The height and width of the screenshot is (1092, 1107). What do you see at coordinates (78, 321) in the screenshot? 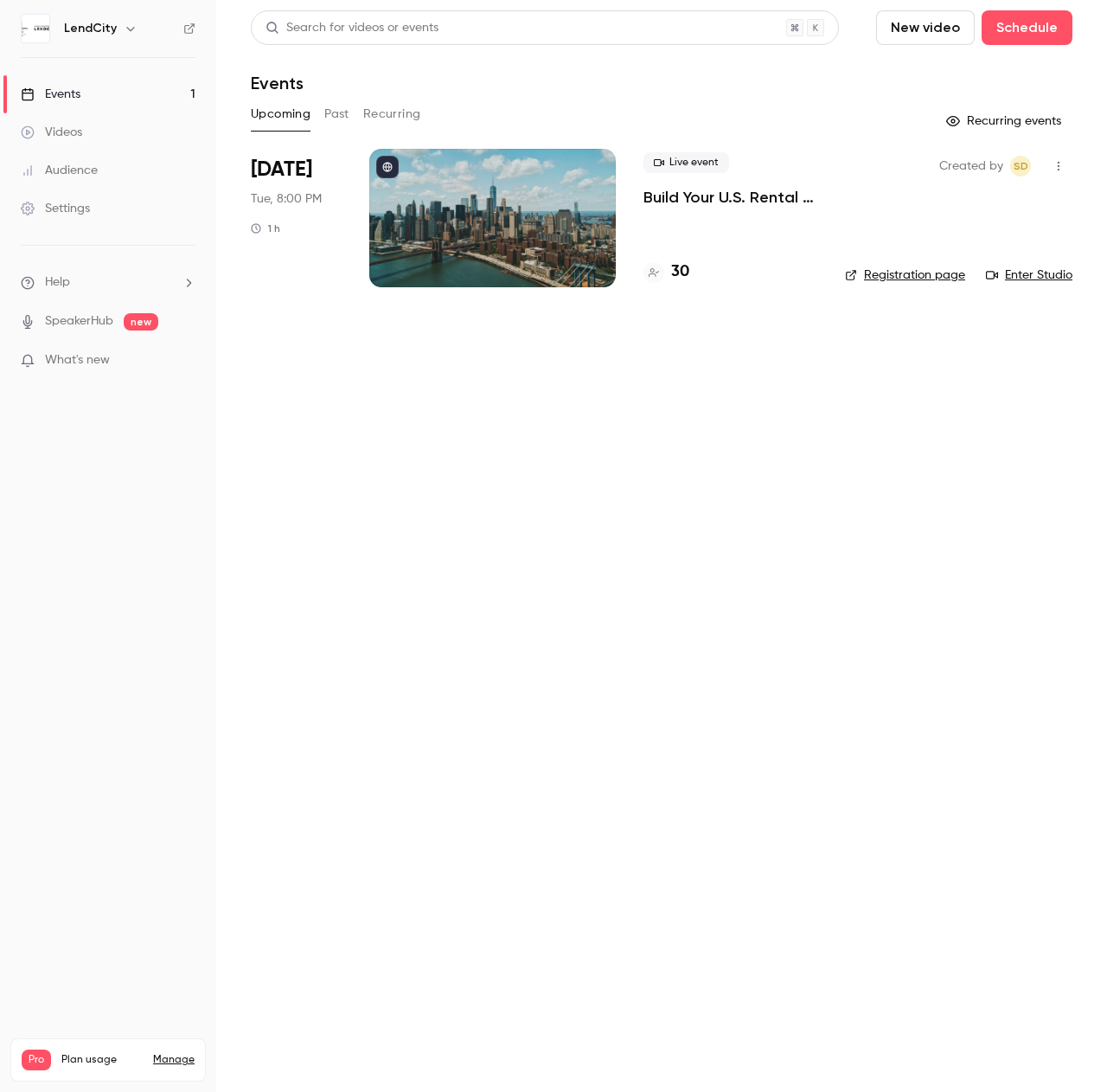
I see `a: SpeakerHub` at bounding box center [78, 321].